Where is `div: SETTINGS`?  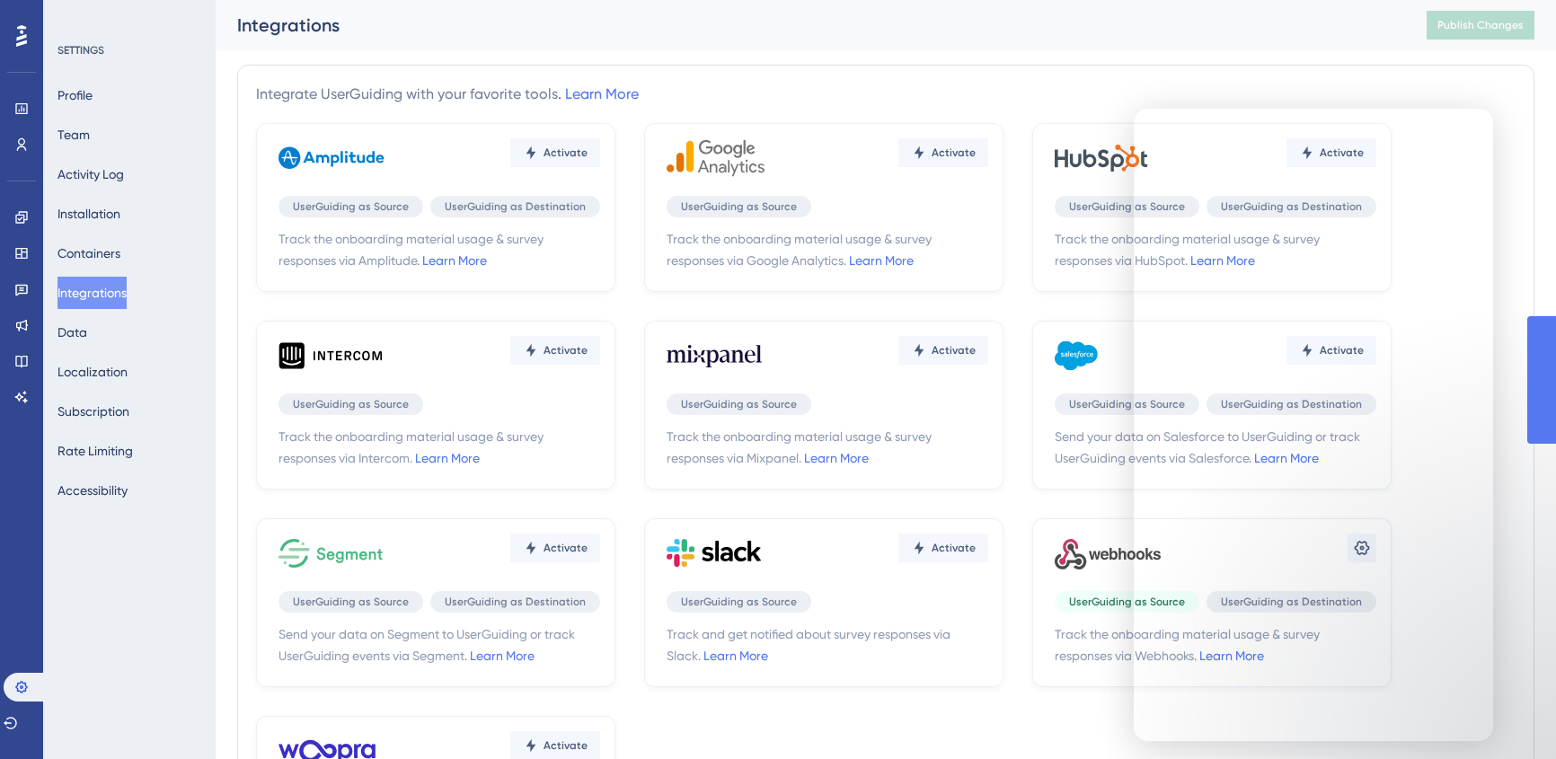 div: SETTINGS is located at coordinates (130, 50).